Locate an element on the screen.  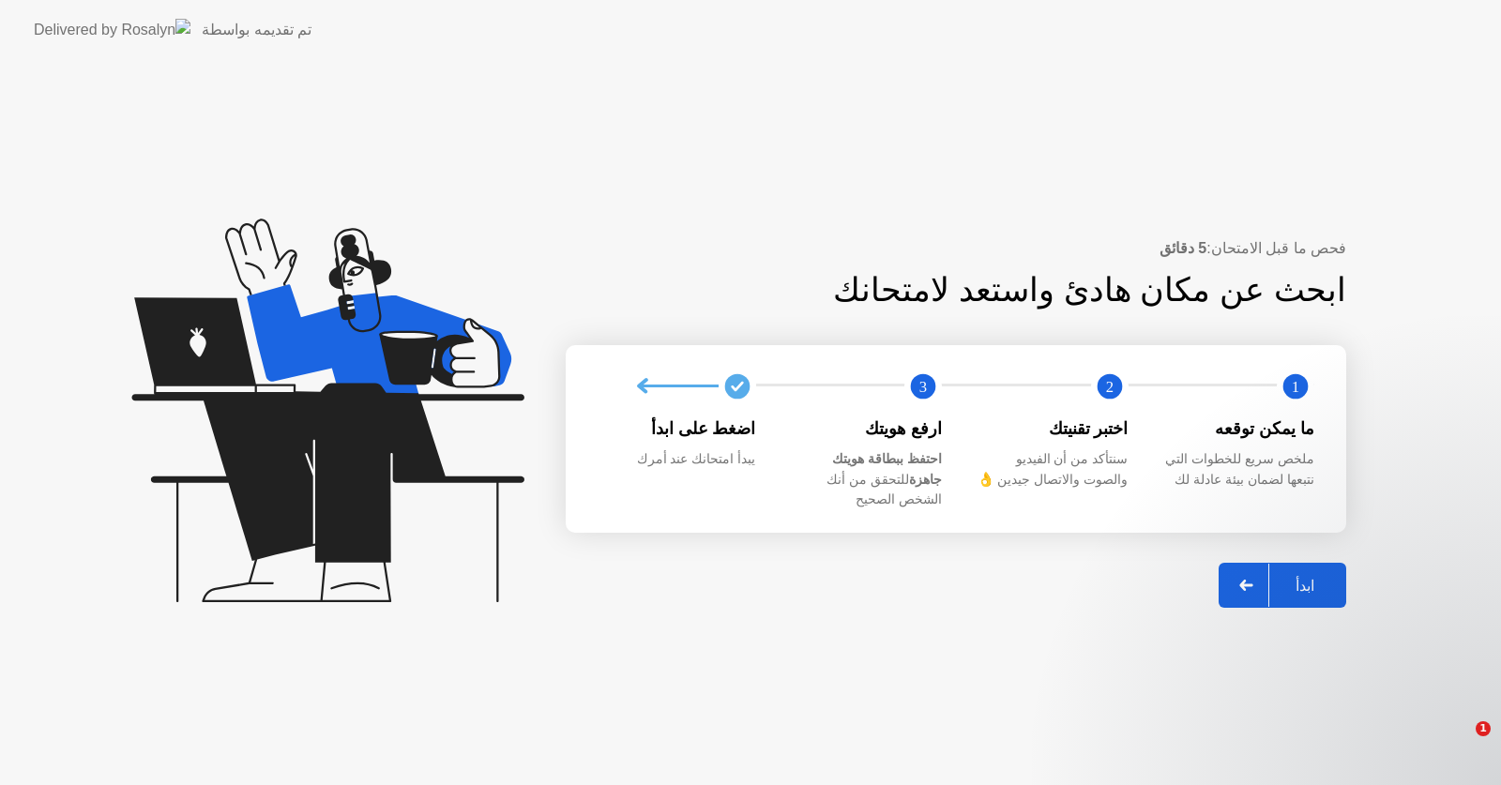
img: Delivered by Rosalyn is located at coordinates (112, 29).